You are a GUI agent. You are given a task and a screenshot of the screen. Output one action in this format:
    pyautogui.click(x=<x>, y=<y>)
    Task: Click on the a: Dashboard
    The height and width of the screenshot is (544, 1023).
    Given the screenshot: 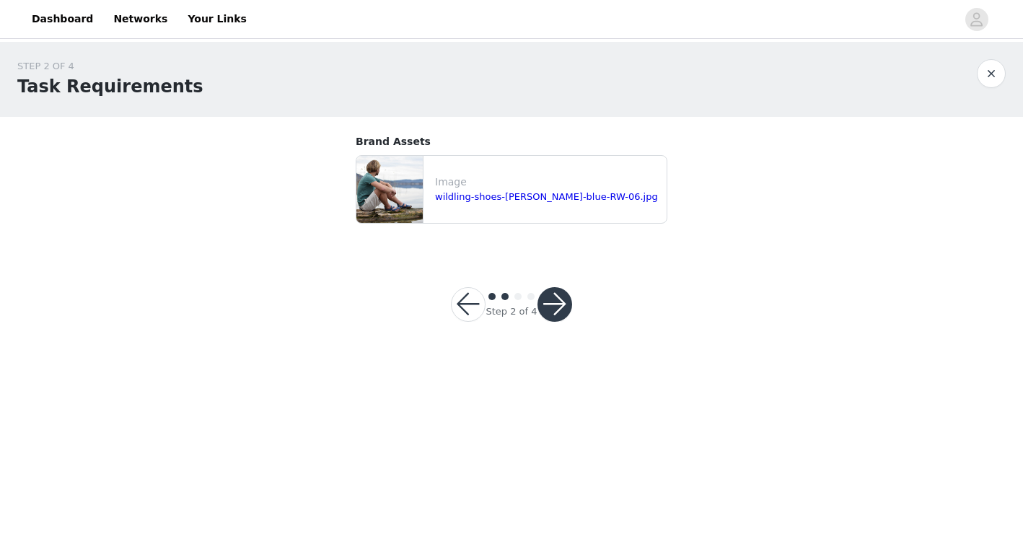 What is the action you would take?
    pyautogui.click(x=62, y=19)
    